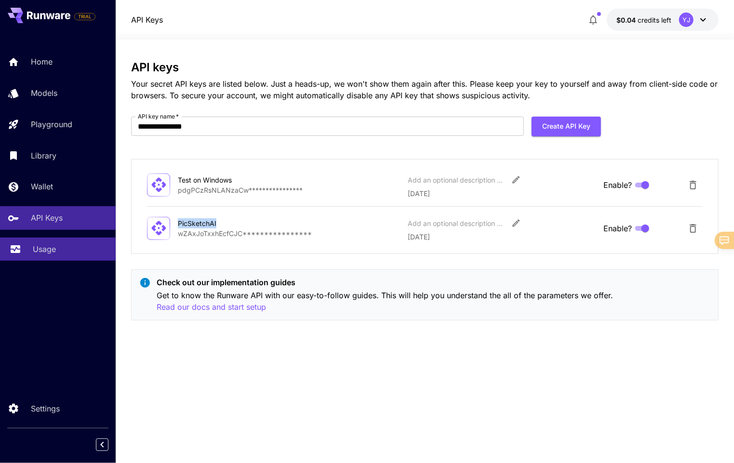 The height and width of the screenshot is (463, 734). Describe the element at coordinates (147, 20) in the screenshot. I see `nav: breadcrumb` at that location.